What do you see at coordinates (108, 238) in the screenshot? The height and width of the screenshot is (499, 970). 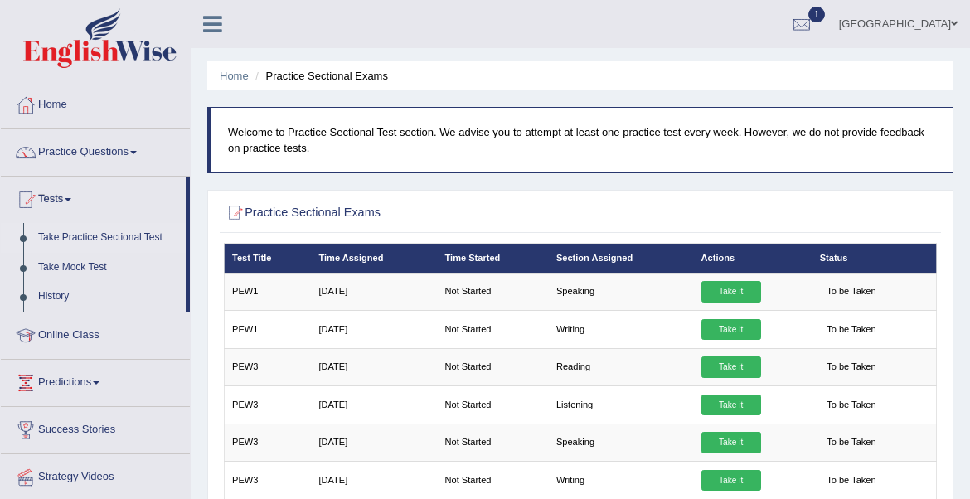 I see `a: Take Practice Sectional Test` at bounding box center [108, 238].